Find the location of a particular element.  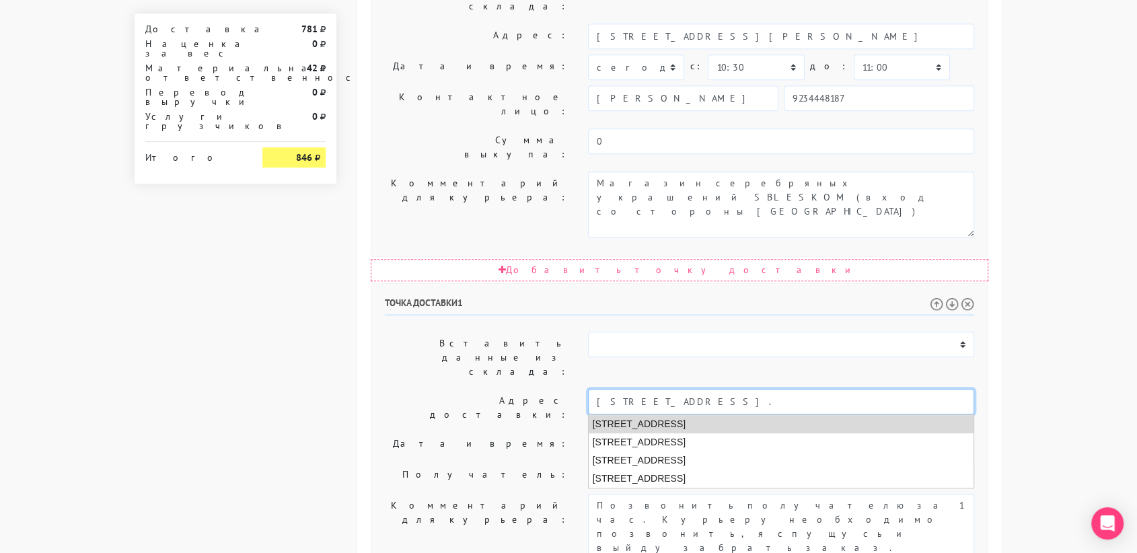

label: Вставить данные из склада: is located at coordinates (476, 357).